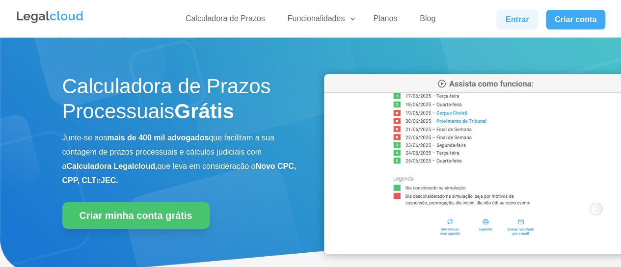 The height and width of the screenshot is (267, 621). What do you see at coordinates (112, 166) in the screenshot?
I see `b: Calculadora Legalcloud,` at bounding box center [112, 166].